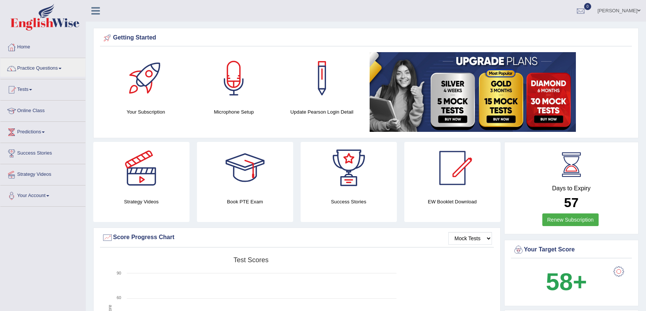 The image size is (646, 311). Describe the element at coordinates (146, 112) in the screenshot. I see `h4: Your Subscription` at that location.